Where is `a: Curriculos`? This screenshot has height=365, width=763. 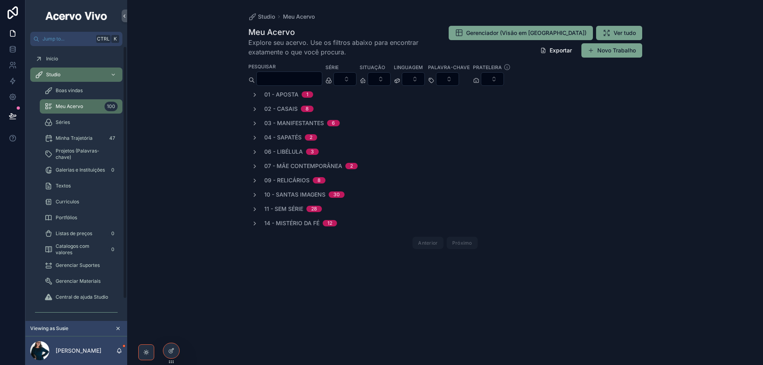 a: Curriculos is located at coordinates (81, 202).